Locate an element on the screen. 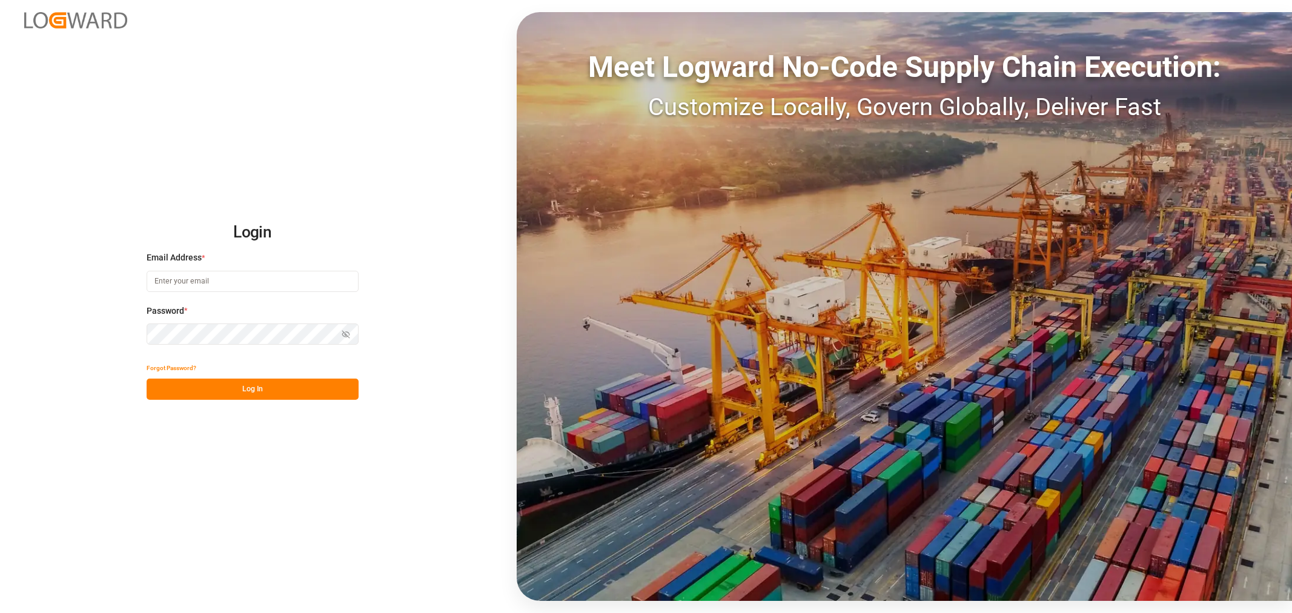 This screenshot has width=1292, height=613. button: Log In is located at coordinates (253, 389).